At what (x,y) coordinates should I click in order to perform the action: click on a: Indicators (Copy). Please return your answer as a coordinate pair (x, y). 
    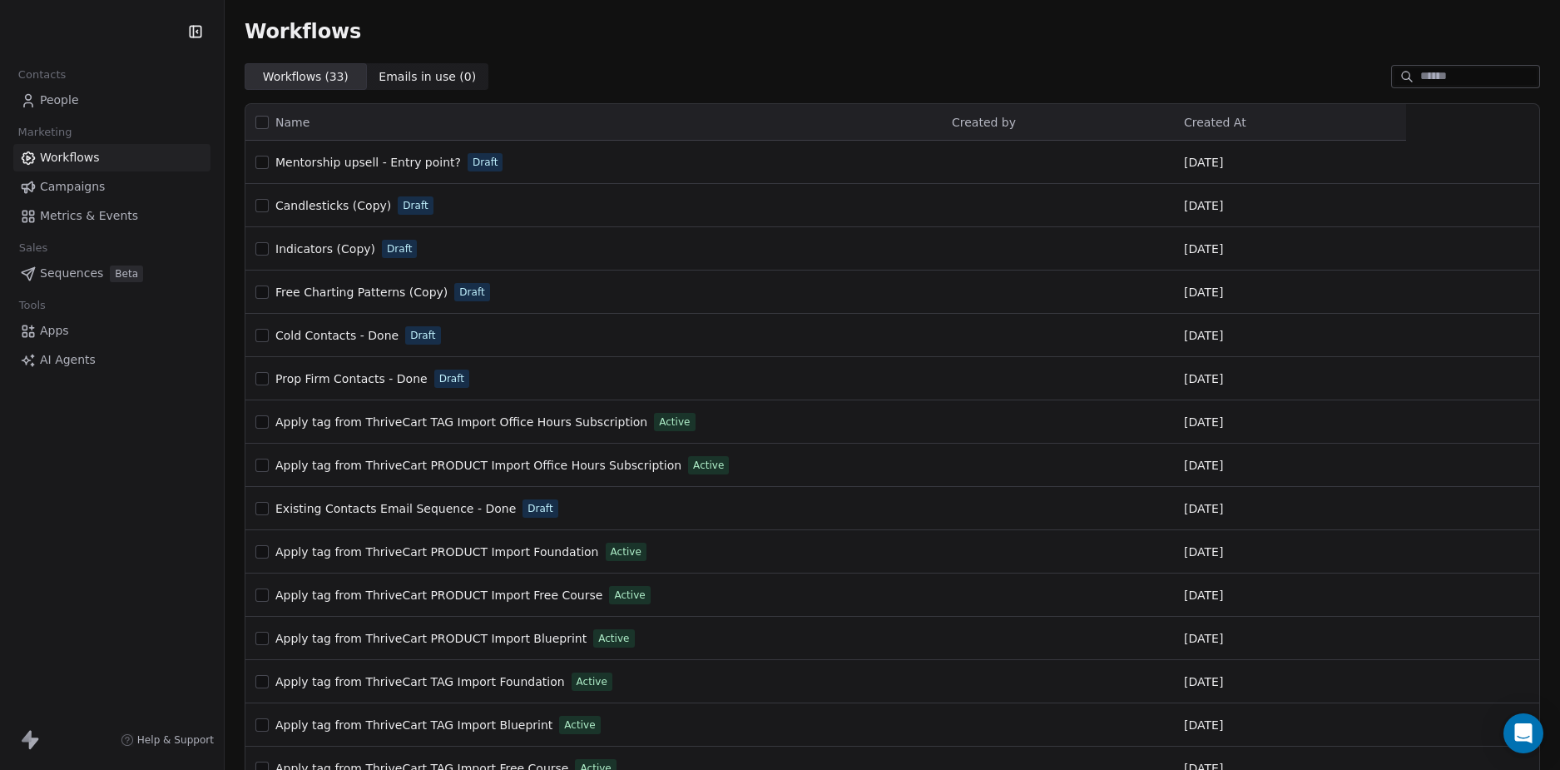
    Looking at the image, I should click on (325, 249).